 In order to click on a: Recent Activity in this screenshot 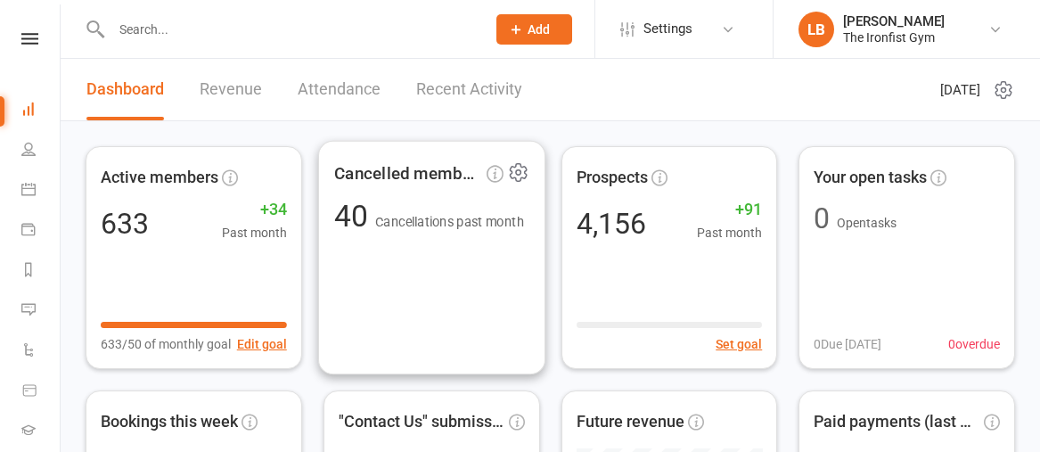, I will do `click(469, 89)`.